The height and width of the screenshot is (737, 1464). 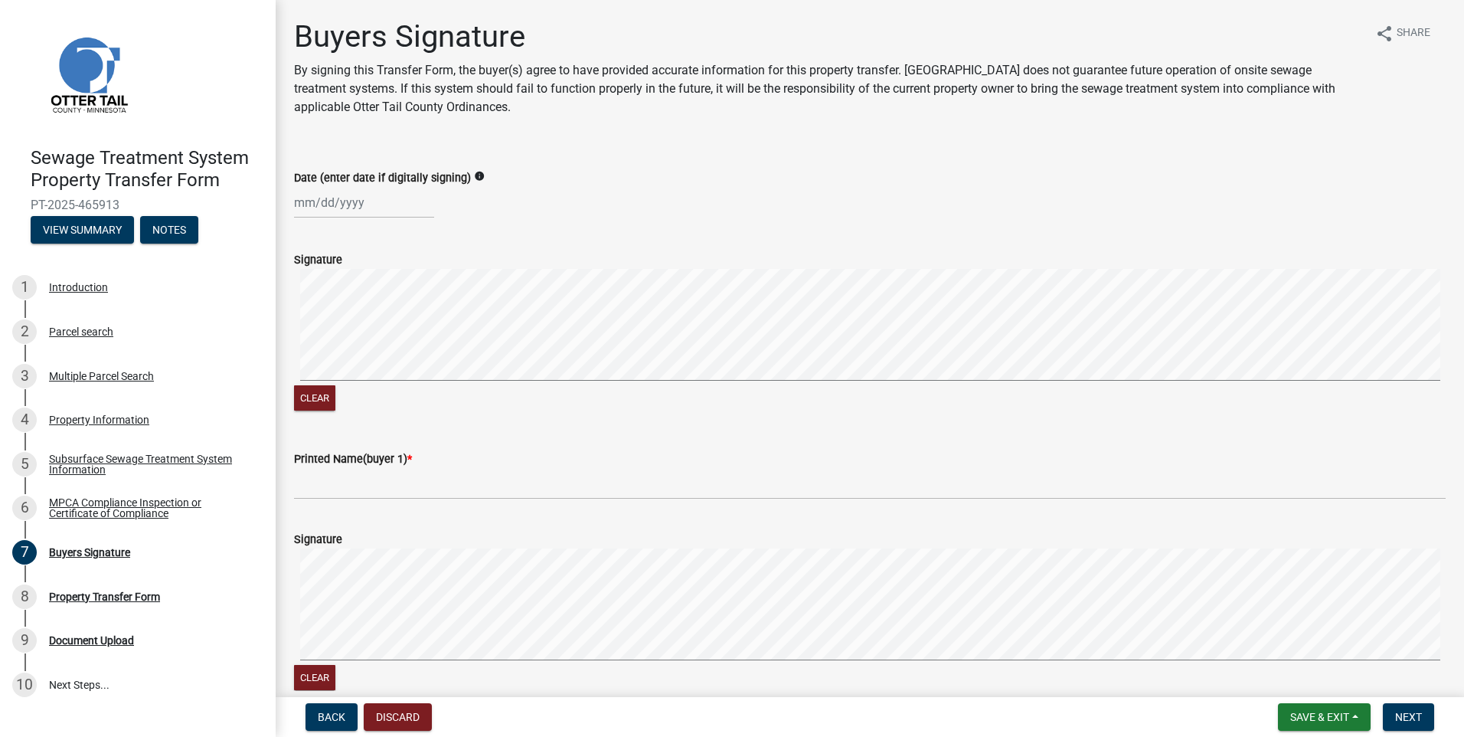 What do you see at coordinates (82, 230) in the screenshot?
I see `button: View Summary` at bounding box center [82, 230].